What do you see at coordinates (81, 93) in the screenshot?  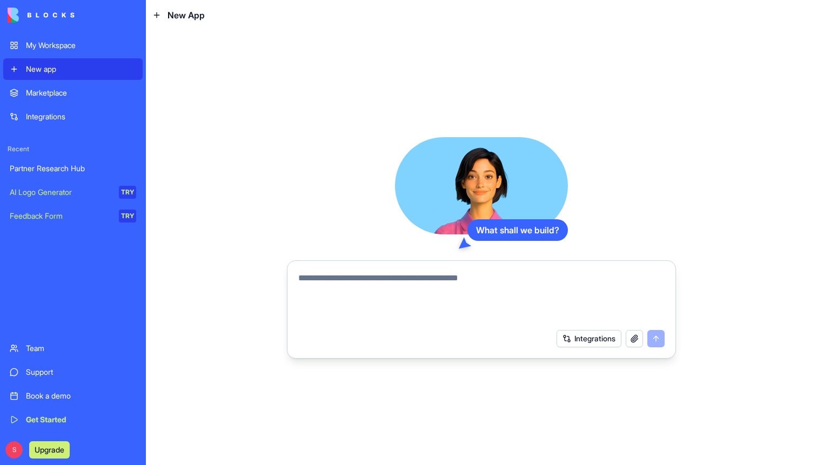 I see `div: Marketplace` at bounding box center [81, 93].